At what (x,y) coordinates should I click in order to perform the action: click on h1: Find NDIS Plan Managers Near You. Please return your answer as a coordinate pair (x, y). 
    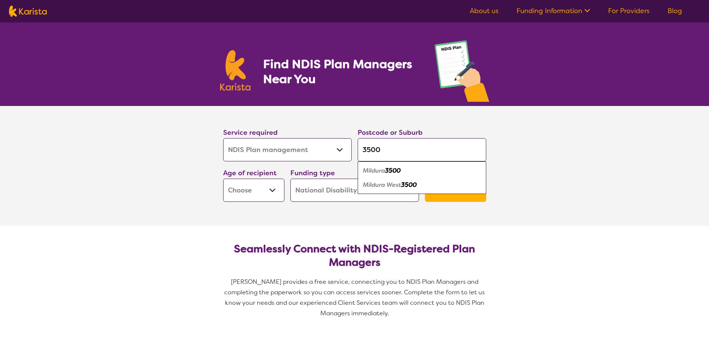
    Looking at the image, I should click on (341, 71).